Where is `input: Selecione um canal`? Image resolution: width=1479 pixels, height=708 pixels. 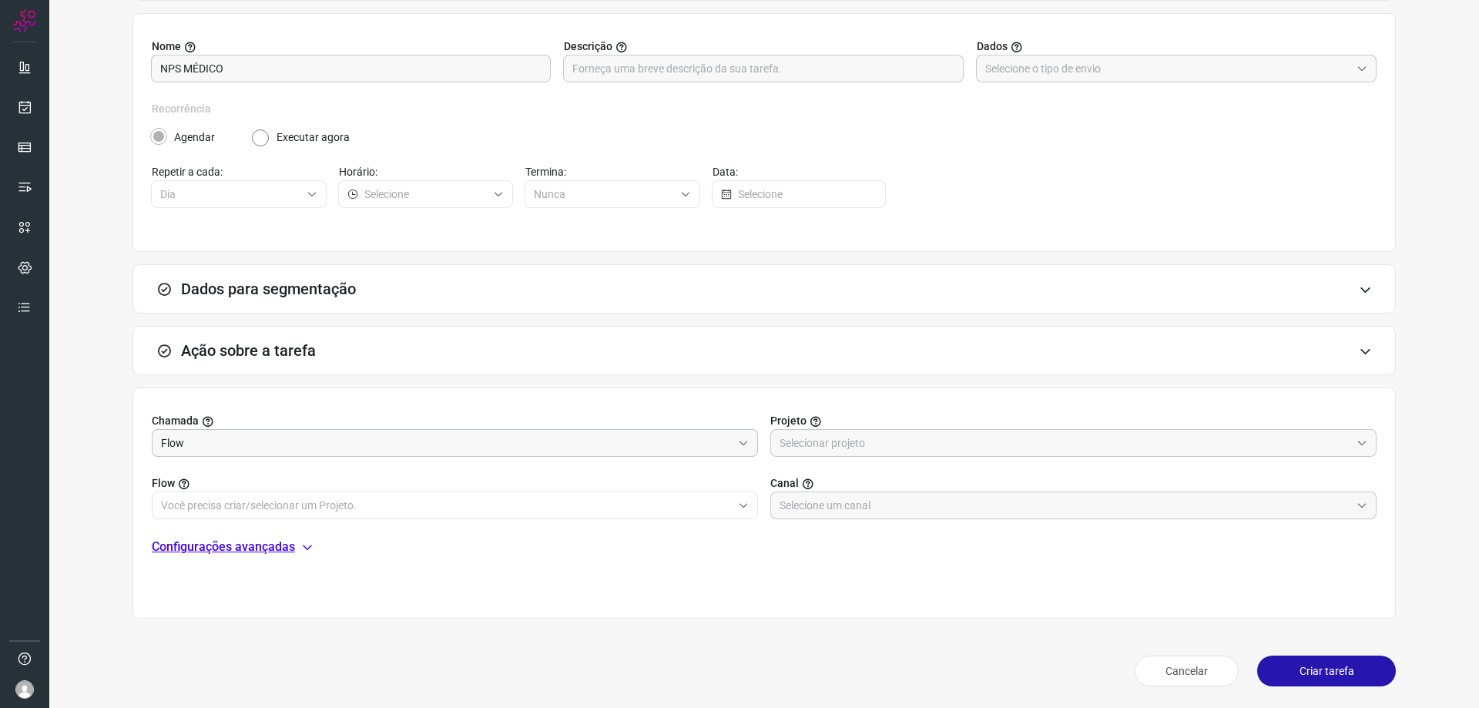 input: Selecione um canal is located at coordinates (1065, 505).